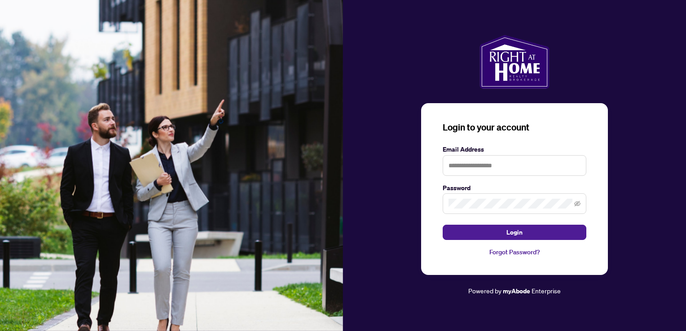  Describe the element at coordinates (577, 204) in the screenshot. I see `span: eye-invisible` at that location.